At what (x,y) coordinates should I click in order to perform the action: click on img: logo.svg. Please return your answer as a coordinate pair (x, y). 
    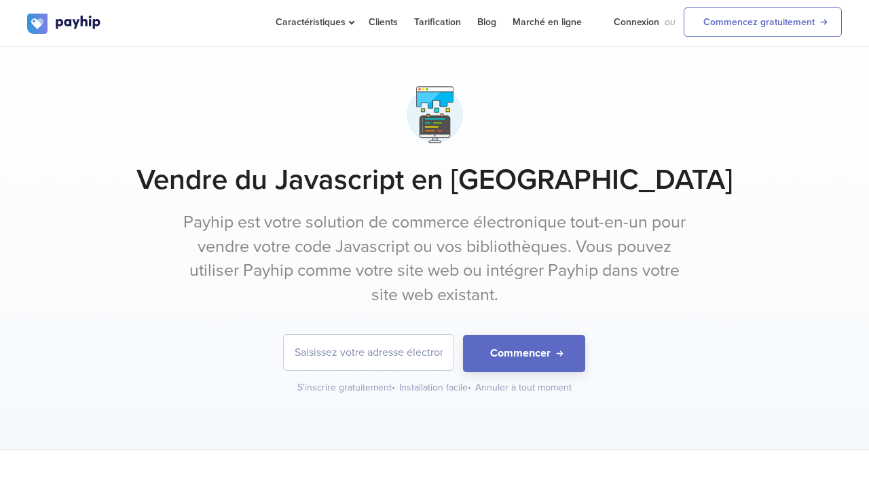
    Looking at the image, I should click on (65, 24).